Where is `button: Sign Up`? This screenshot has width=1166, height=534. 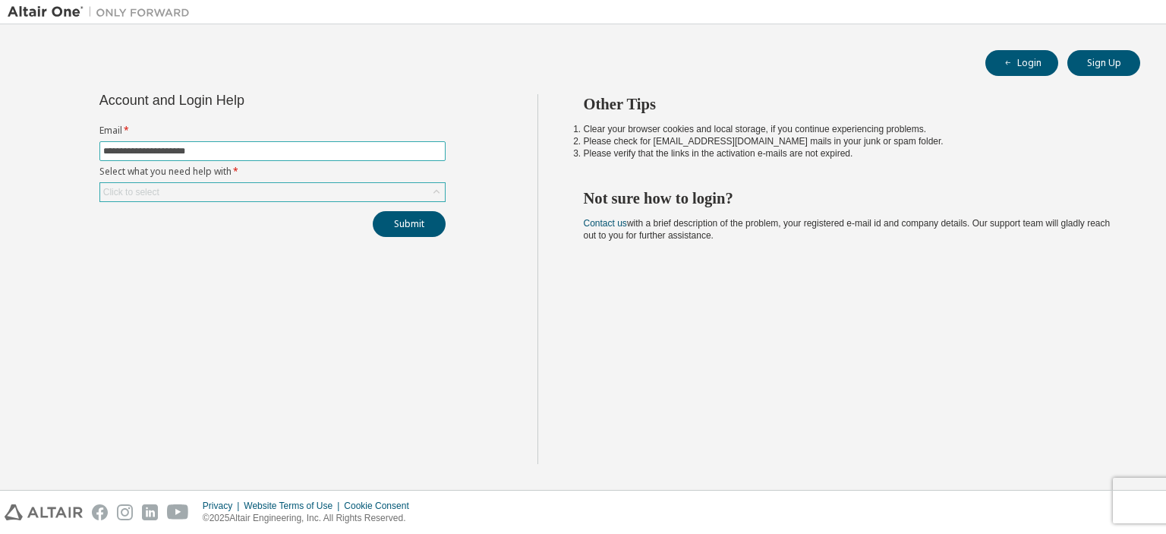 button: Sign Up is located at coordinates (1104, 63).